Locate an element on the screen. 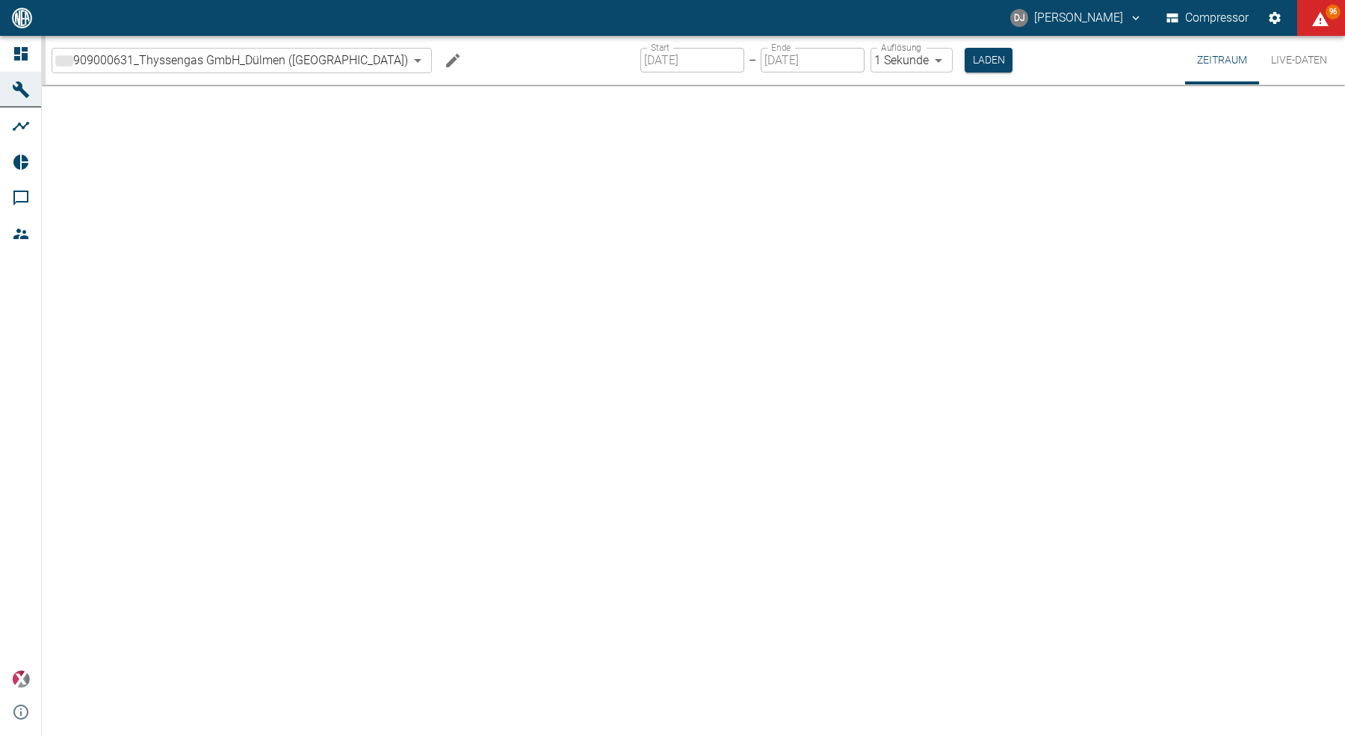 This screenshot has width=1345, height=736. label: Ende is located at coordinates (781, 47).